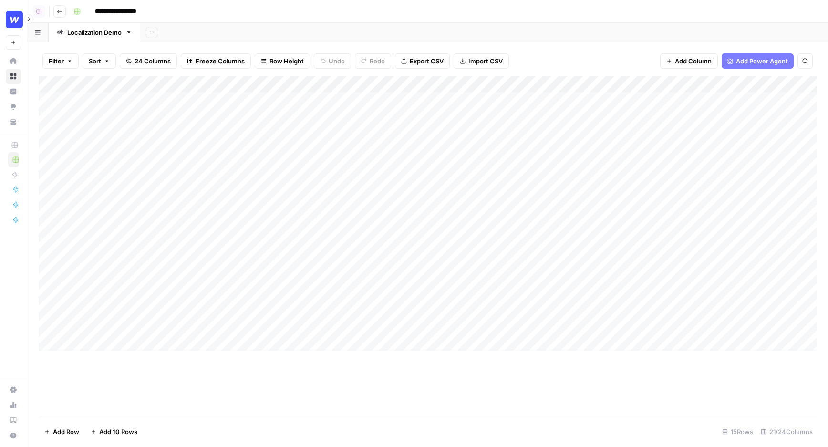 The width and height of the screenshot is (828, 447). I want to click on div: 21/24 Columns, so click(786, 431).